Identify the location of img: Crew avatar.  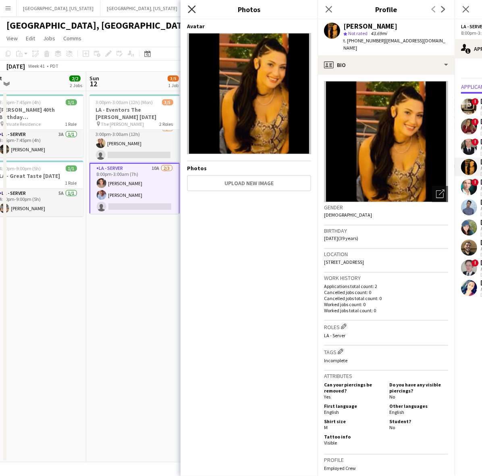
(249, 94).